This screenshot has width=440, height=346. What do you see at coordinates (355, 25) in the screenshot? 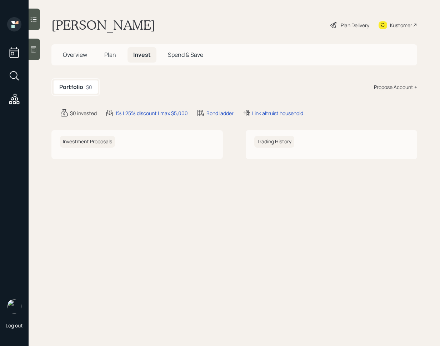
I see `div: Plan Delivery` at bounding box center [355, 25].